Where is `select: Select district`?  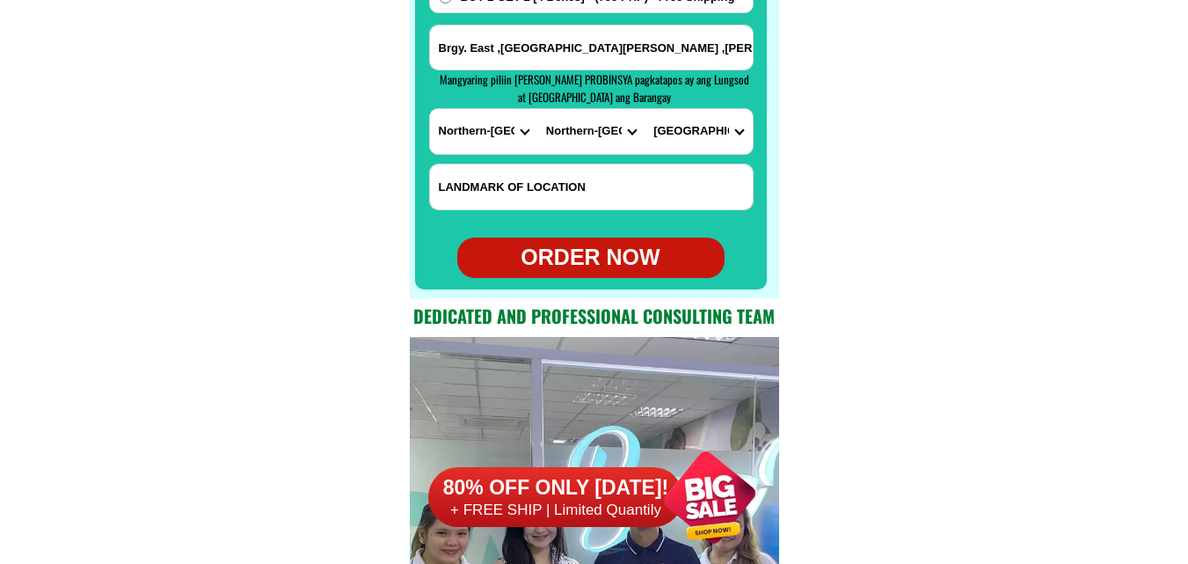
select: Select district is located at coordinates (591, 131).